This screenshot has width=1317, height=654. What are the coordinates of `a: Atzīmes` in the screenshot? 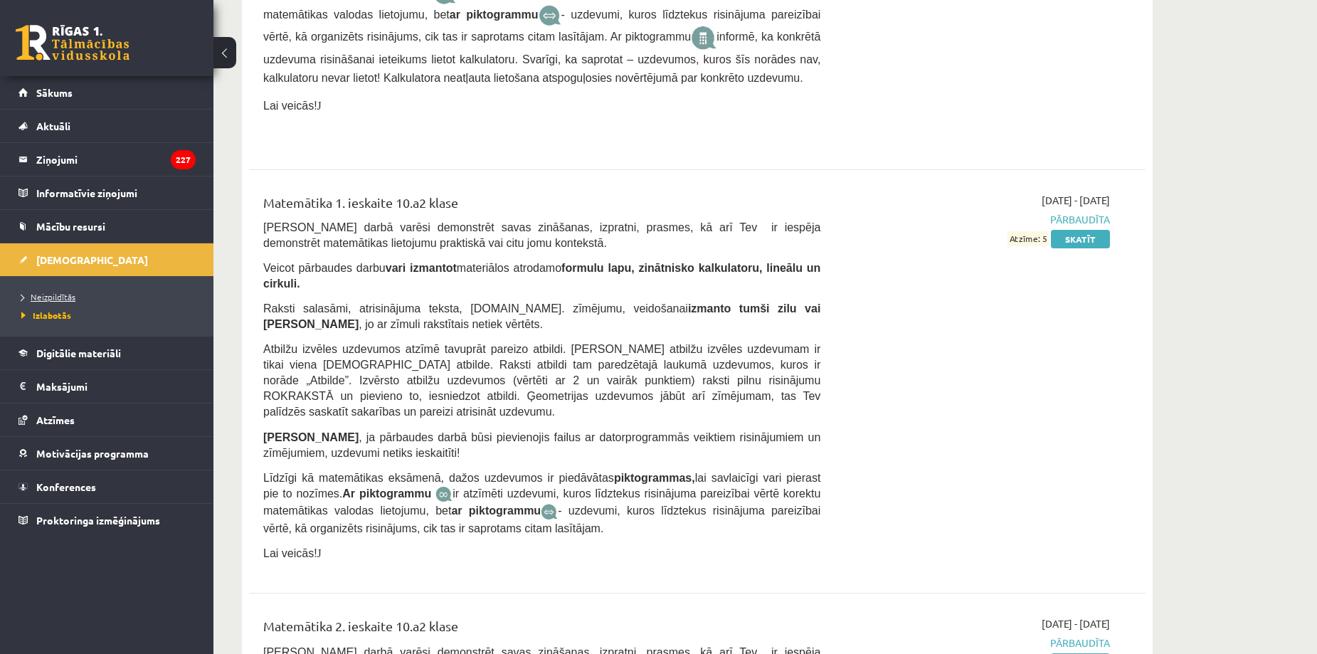 It's located at (107, 420).